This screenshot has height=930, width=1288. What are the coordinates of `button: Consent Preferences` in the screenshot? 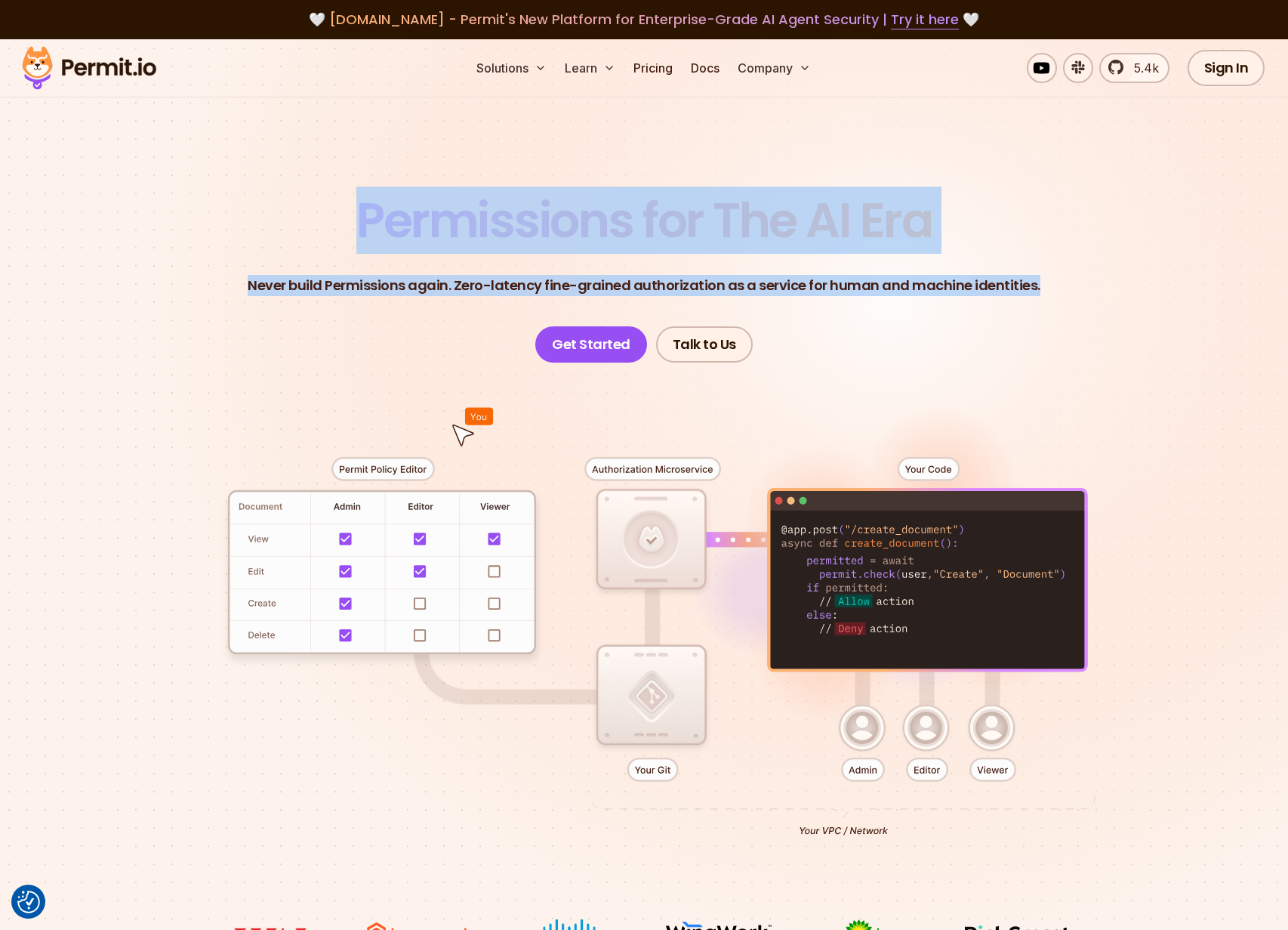 It's located at (29, 902).